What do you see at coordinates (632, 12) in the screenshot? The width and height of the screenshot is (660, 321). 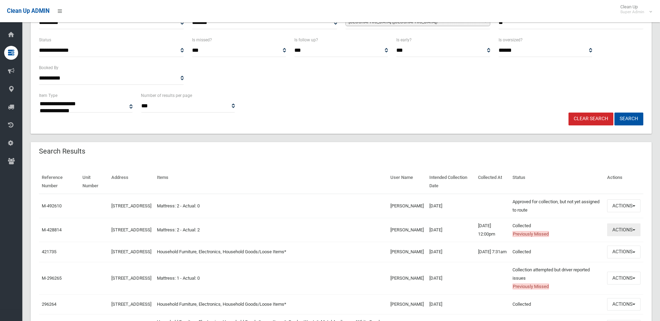 I see `small: Super Admin` at bounding box center [632, 12].